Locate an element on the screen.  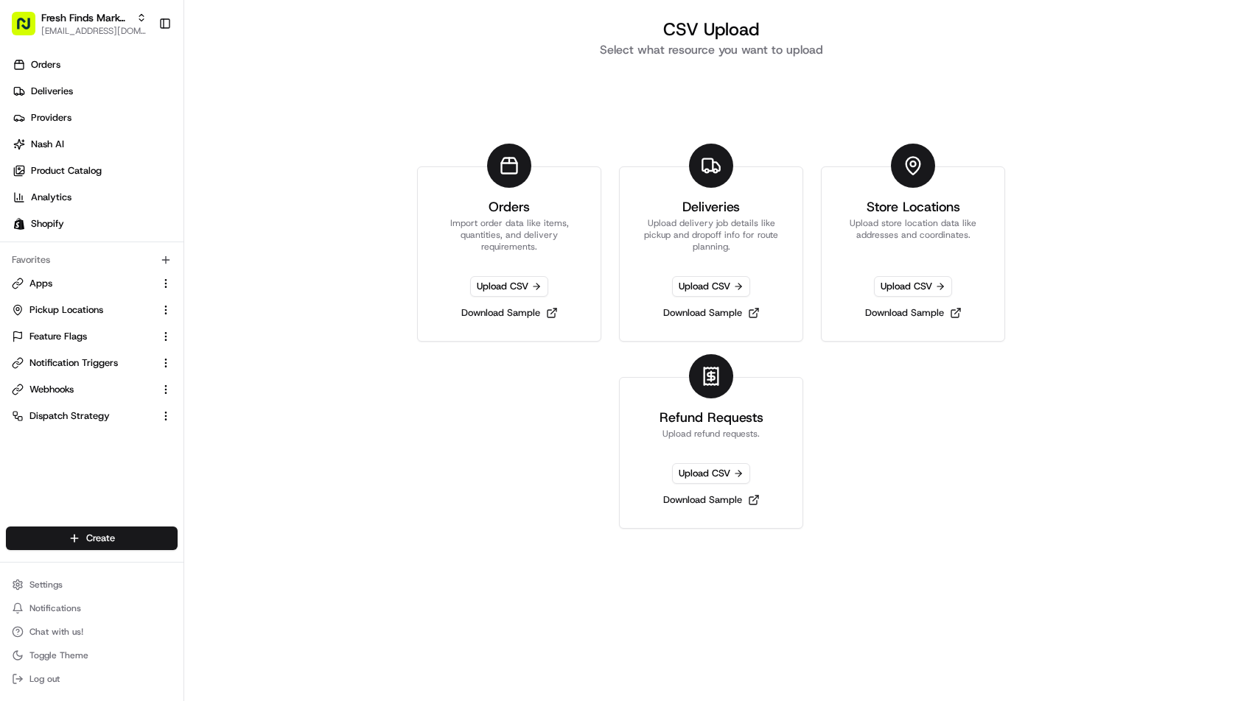
a: Shopify is located at coordinates (94, 224).